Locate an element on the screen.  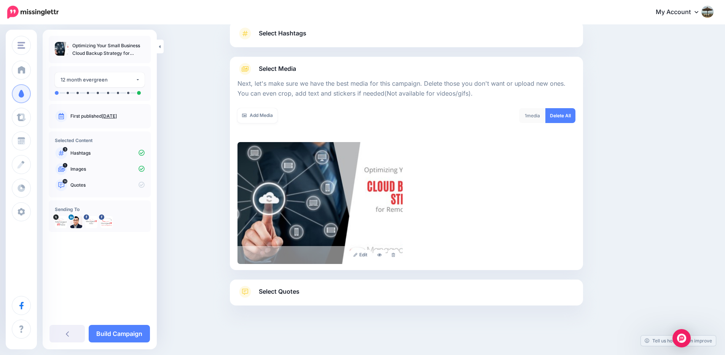
img: 82d1013b961d1d3e1afc4cfbbcc9b388_large.jpg is located at coordinates (320, 203).